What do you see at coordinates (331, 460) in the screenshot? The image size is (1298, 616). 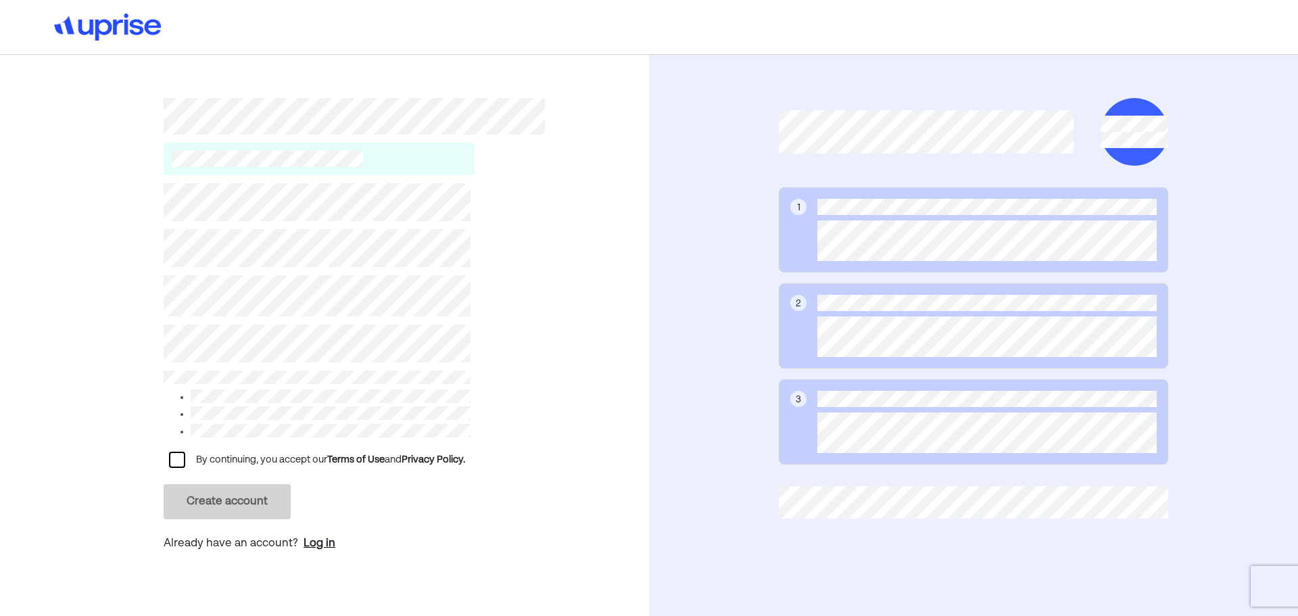 I see `div: By continuing, you accept our and` at bounding box center [331, 460].